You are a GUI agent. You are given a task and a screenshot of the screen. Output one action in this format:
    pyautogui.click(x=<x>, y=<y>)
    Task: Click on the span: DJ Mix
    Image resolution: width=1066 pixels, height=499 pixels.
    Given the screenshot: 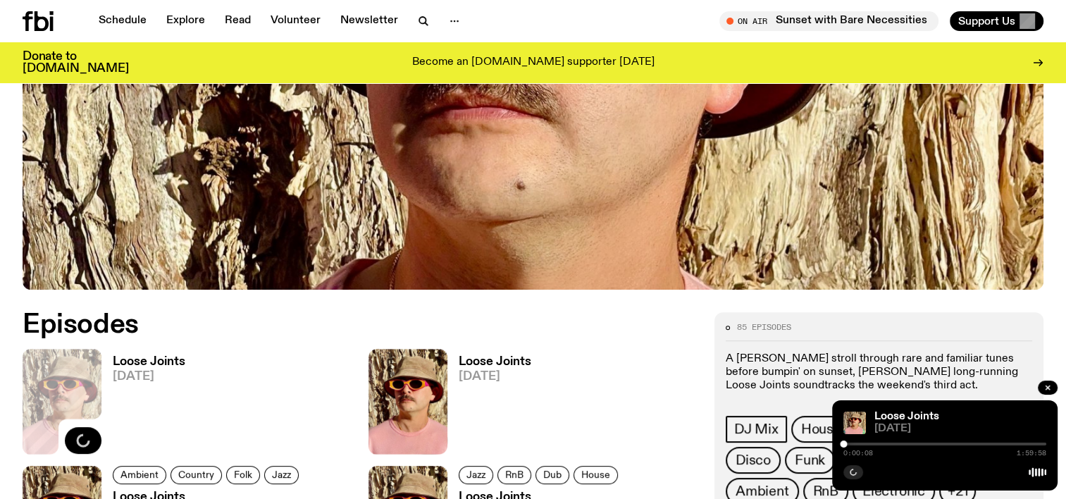 What is the action you would take?
    pyautogui.click(x=756, y=429)
    